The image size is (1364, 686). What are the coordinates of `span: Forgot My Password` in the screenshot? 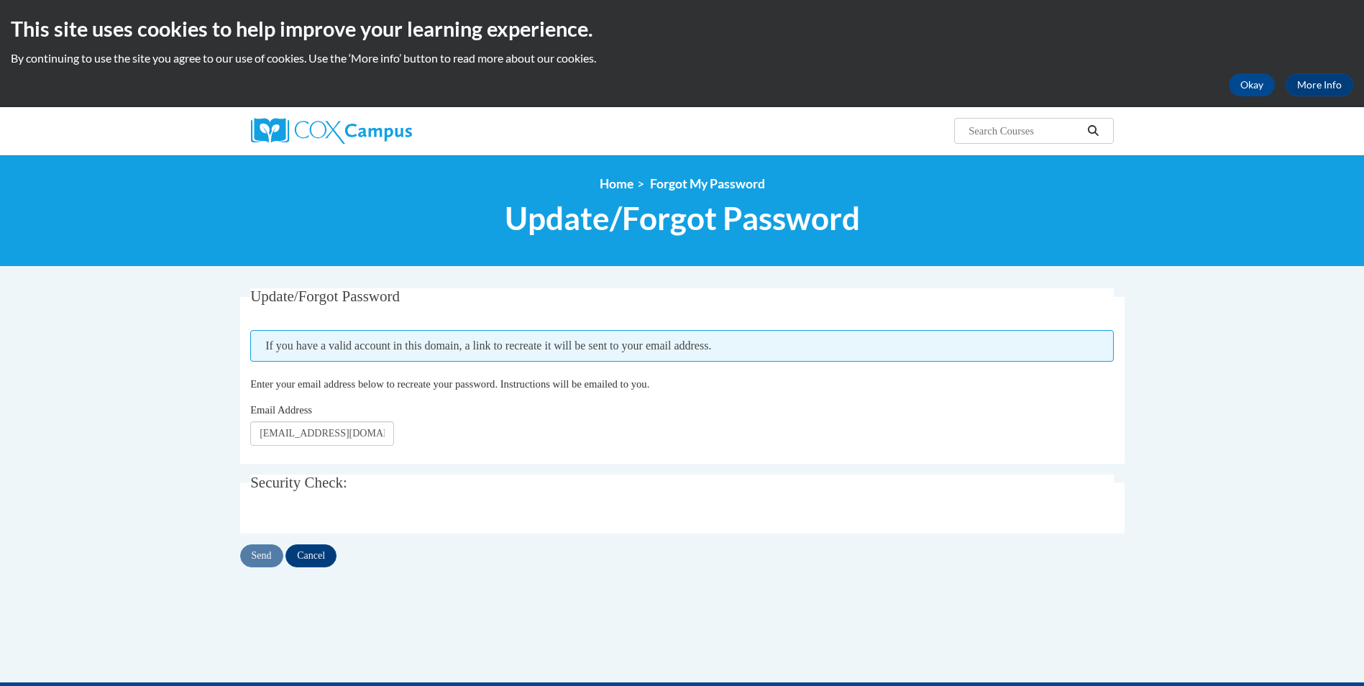 It's located at (708, 183).